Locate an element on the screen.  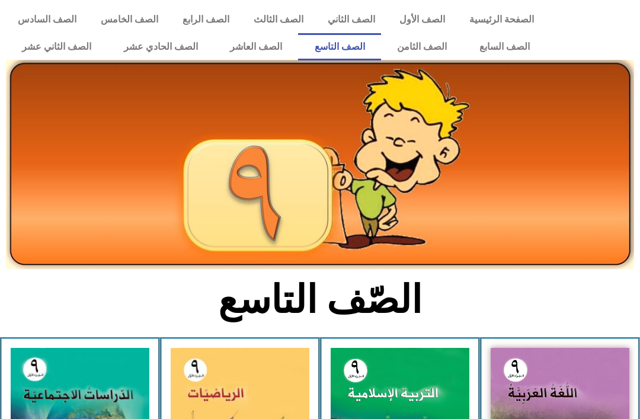
a: الصف الخامس is located at coordinates (130, 20).